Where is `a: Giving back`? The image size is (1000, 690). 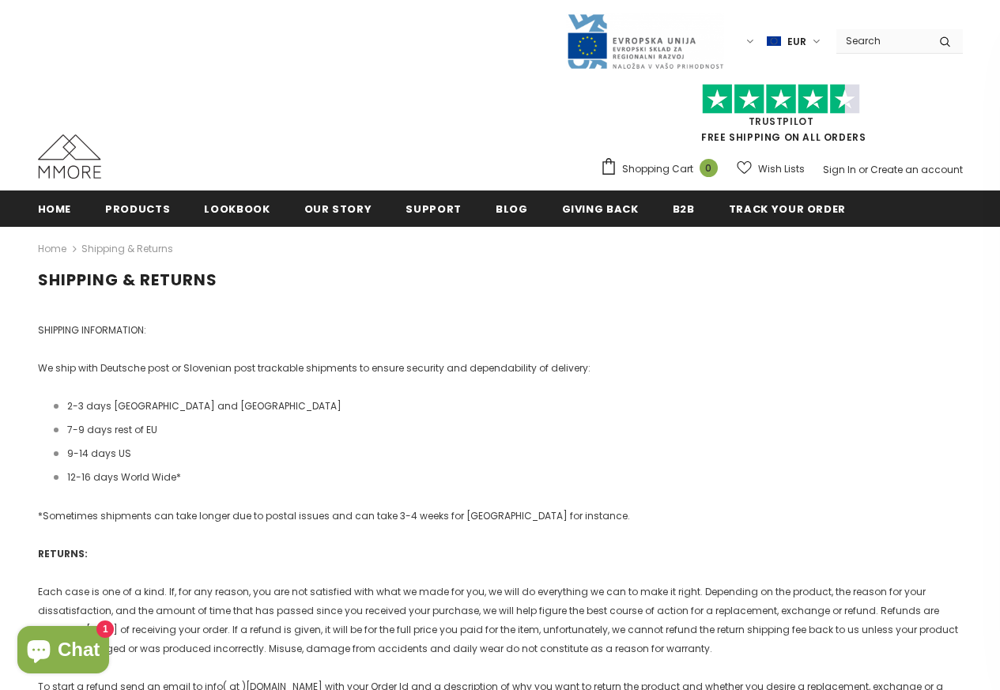
a: Giving back is located at coordinates (600, 208).